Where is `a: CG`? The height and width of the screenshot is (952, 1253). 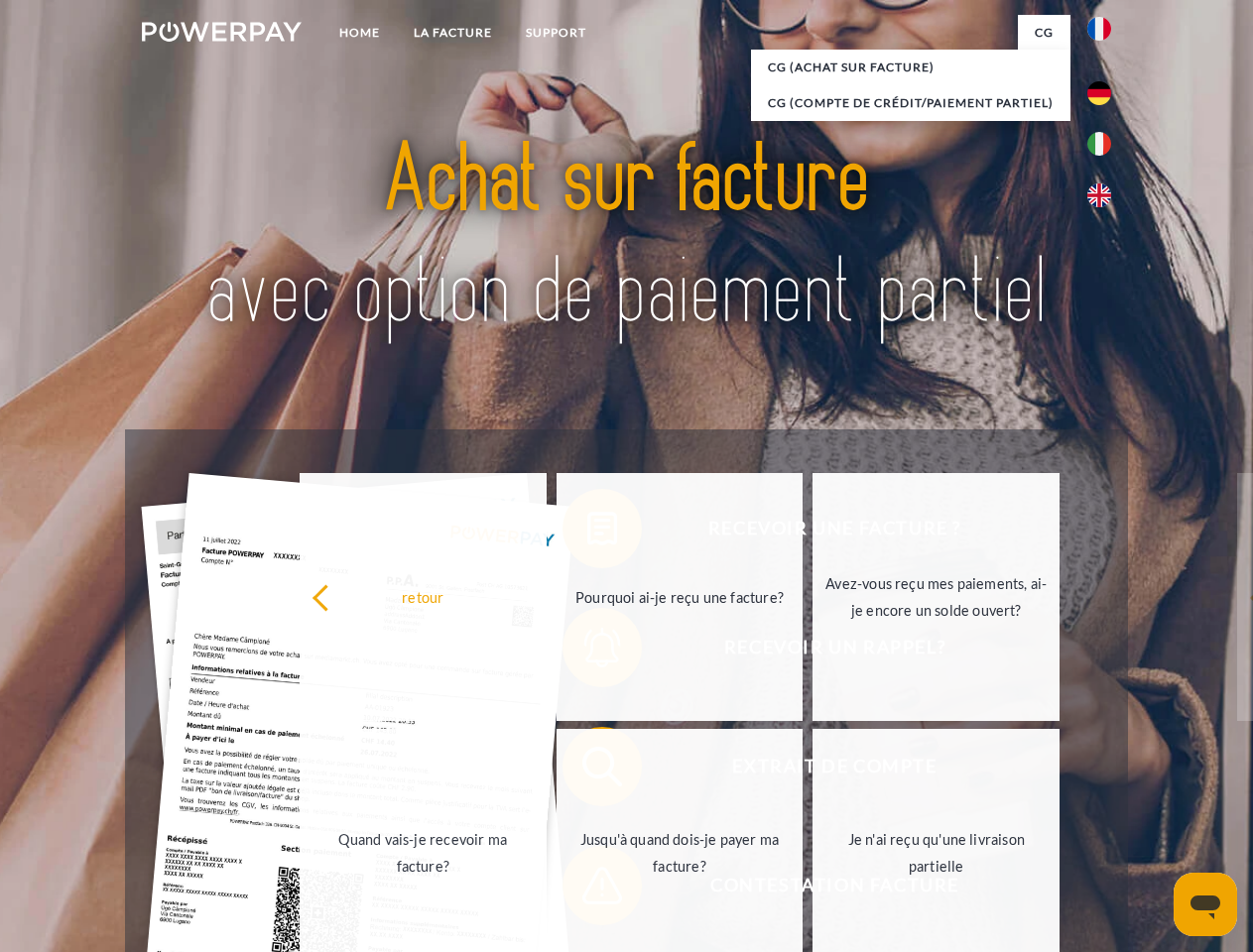 a: CG is located at coordinates (1043, 33).